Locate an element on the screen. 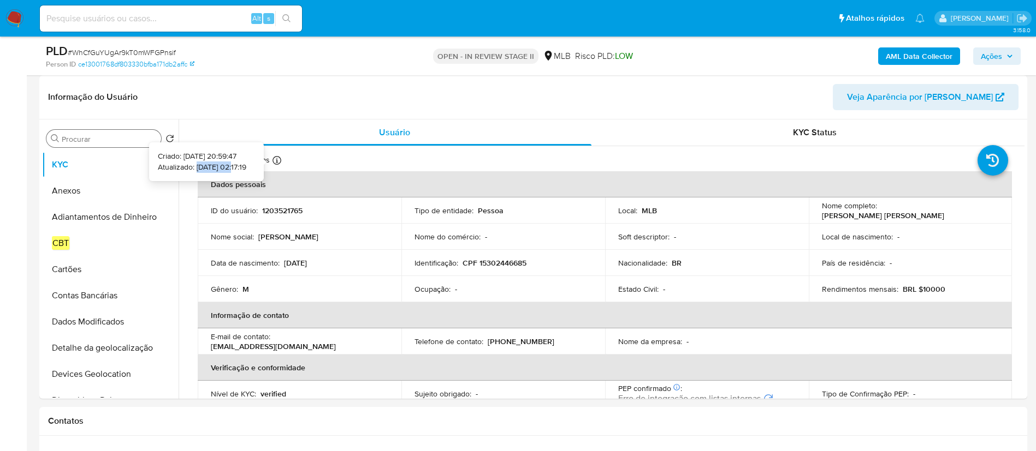 The width and height of the screenshot is (1036, 451). p: Identificação : is located at coordinates (436, 263).